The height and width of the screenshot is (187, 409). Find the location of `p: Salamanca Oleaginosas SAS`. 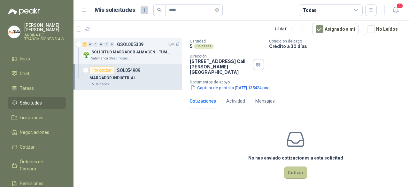

p: Salamanca Oleaginosas SAS is located at coordinates (111, 58).